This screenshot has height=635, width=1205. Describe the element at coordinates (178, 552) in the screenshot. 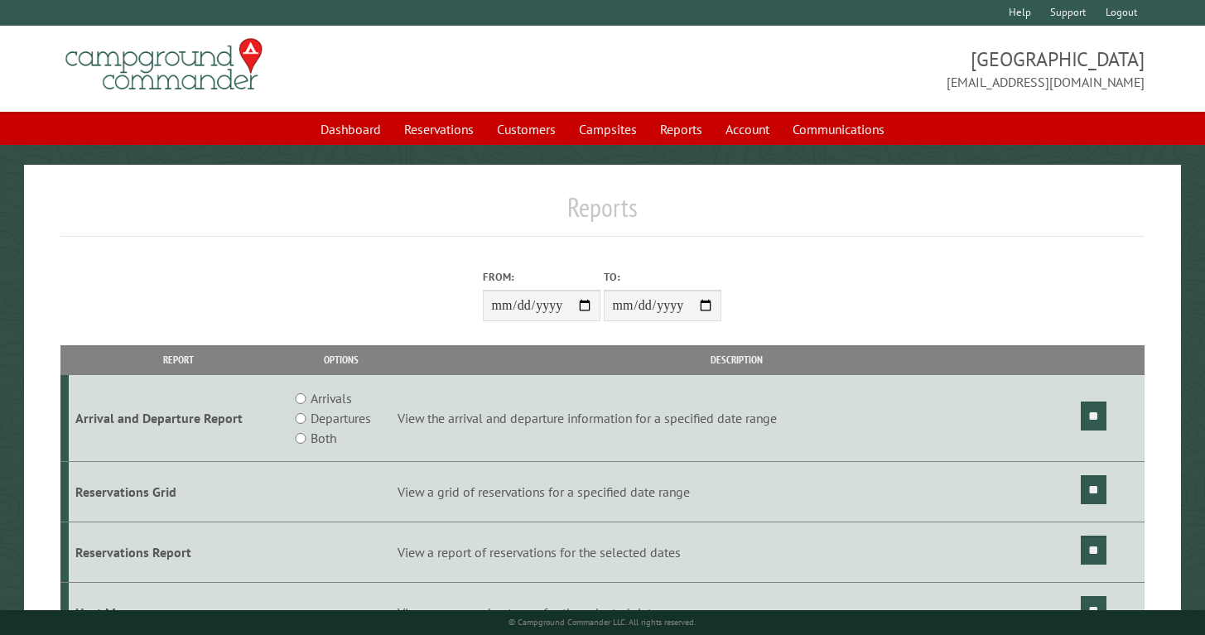

I see `td: Reservations Report` at that location.